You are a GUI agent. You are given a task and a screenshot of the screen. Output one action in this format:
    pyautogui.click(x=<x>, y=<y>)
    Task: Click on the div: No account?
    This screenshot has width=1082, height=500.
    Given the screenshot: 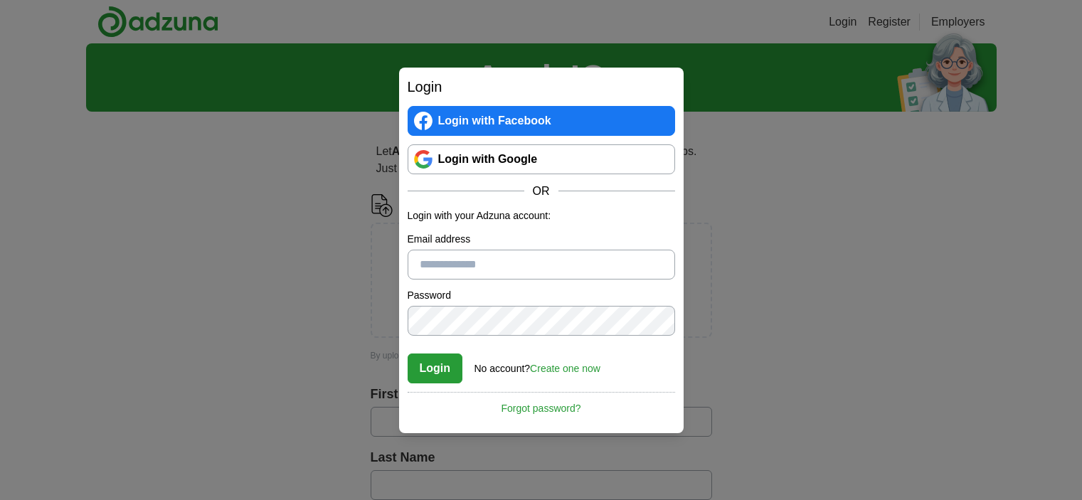 What is the action you would take?
    pyautogui.click(x=537, y=364)
    